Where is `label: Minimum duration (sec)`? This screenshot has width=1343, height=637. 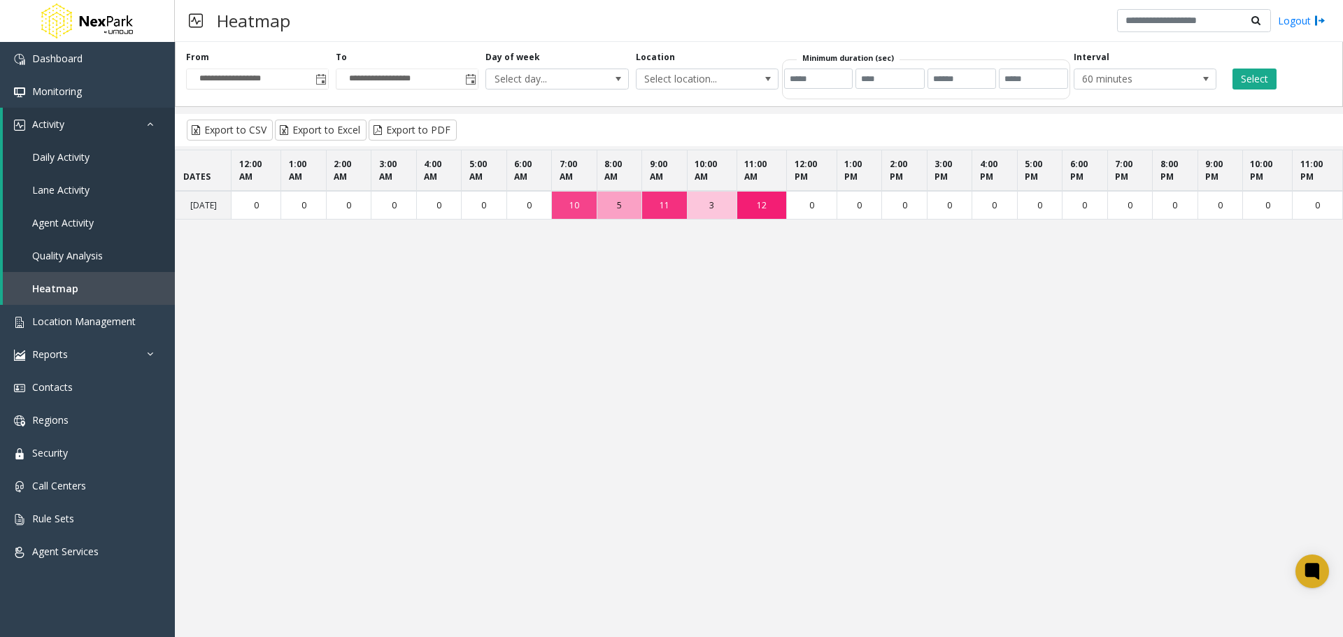
label: Minimum duration (sec) is located at coordinates (848, 58).